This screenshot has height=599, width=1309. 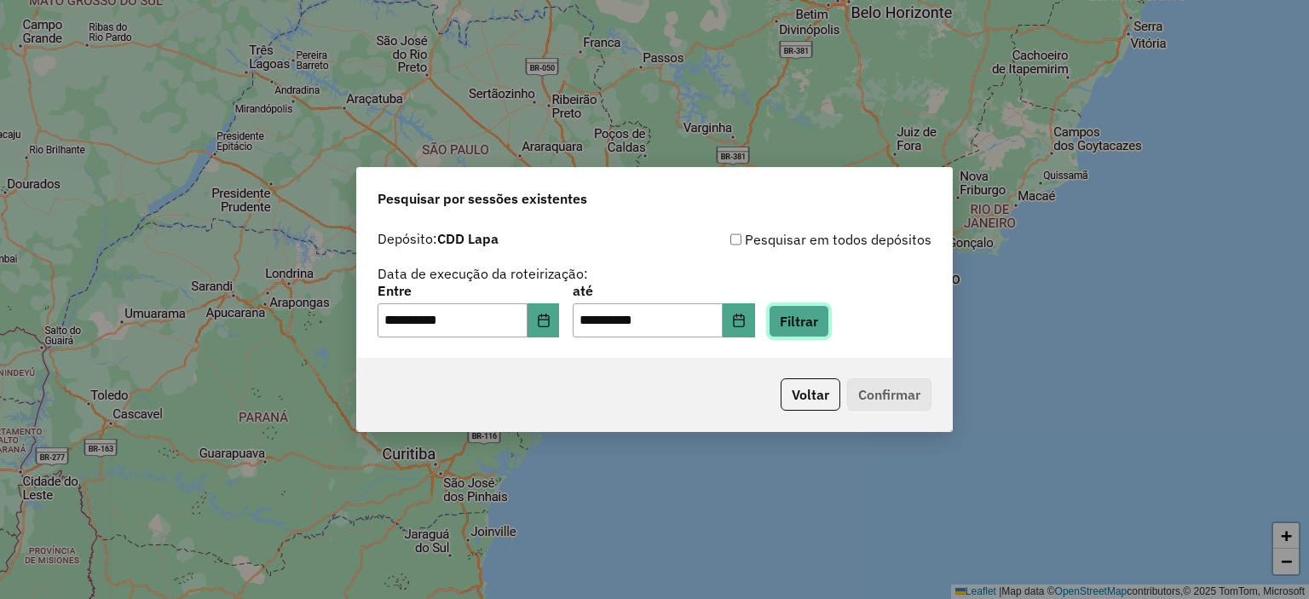 What do you see at coordinates (482, 273) in the screenshot?
I see `label: Data de execução da roteirização:` at bounding box center [482, 273].